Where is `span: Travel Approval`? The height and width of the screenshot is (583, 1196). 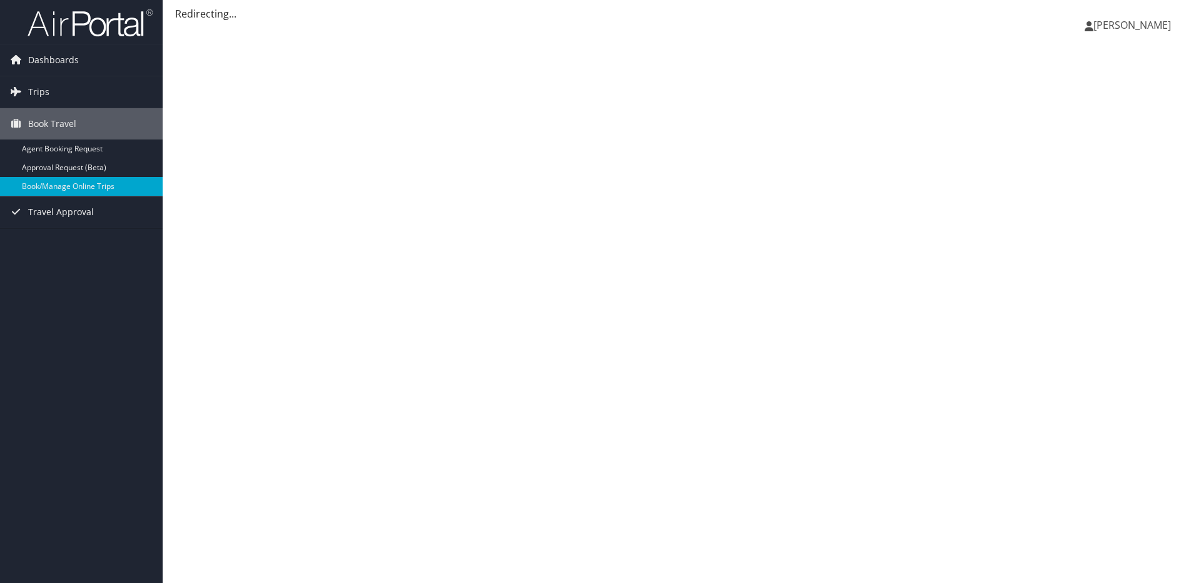 span: Travel Approval is located at coordinates (61, 212).